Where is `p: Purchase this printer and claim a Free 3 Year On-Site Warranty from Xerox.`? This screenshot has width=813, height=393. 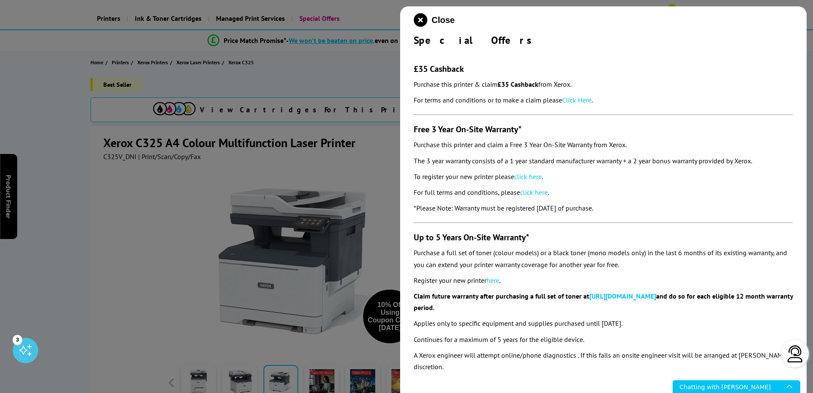
p: Purchase this printer and claim a Free 3 Year On-Site Warranty from Xerox. is located at coordinates (604, 145).